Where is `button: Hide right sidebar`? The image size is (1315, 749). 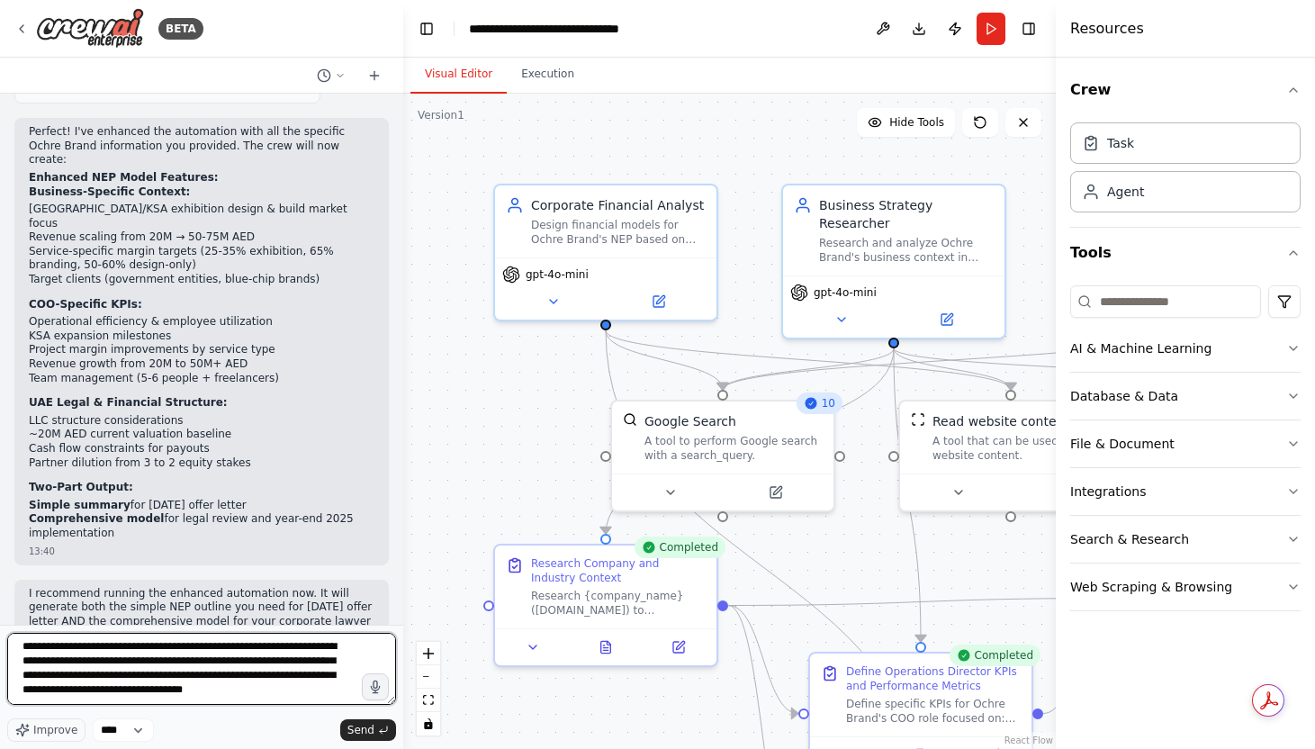
button: Hide right sidebar is located at coordinates (1029, 29).